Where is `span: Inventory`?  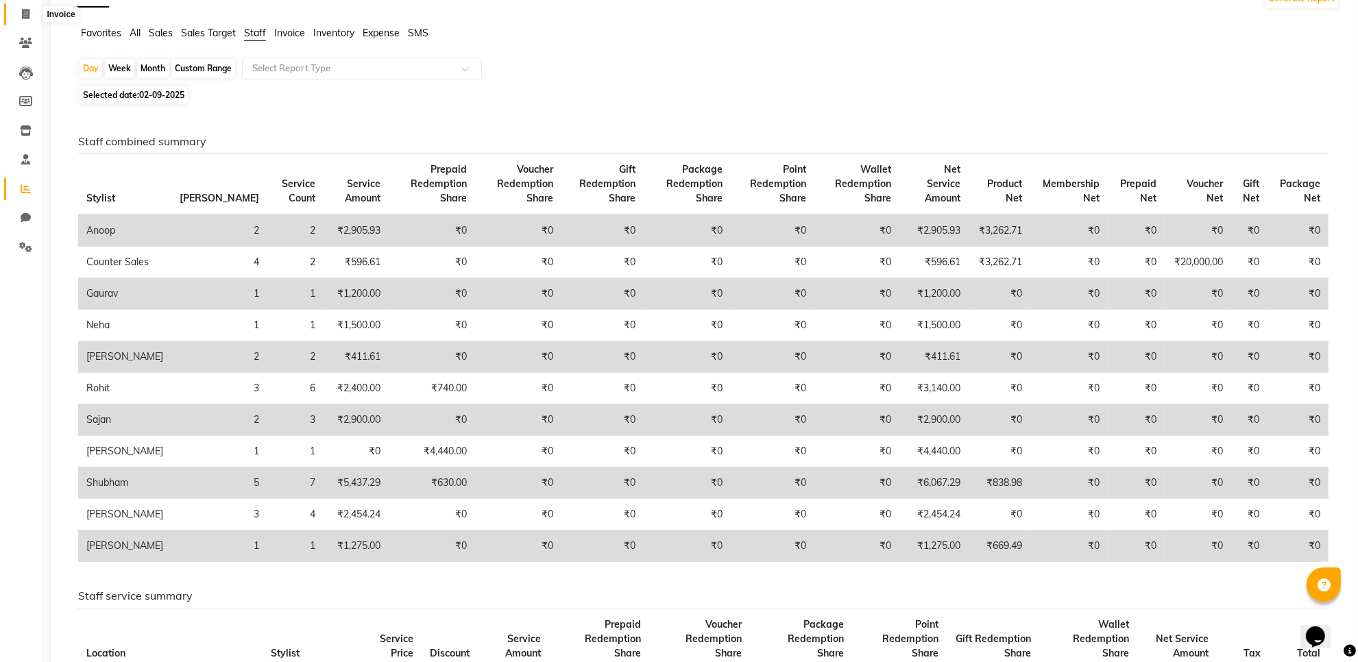 span: Inventory is located at coordinates (334, 33).